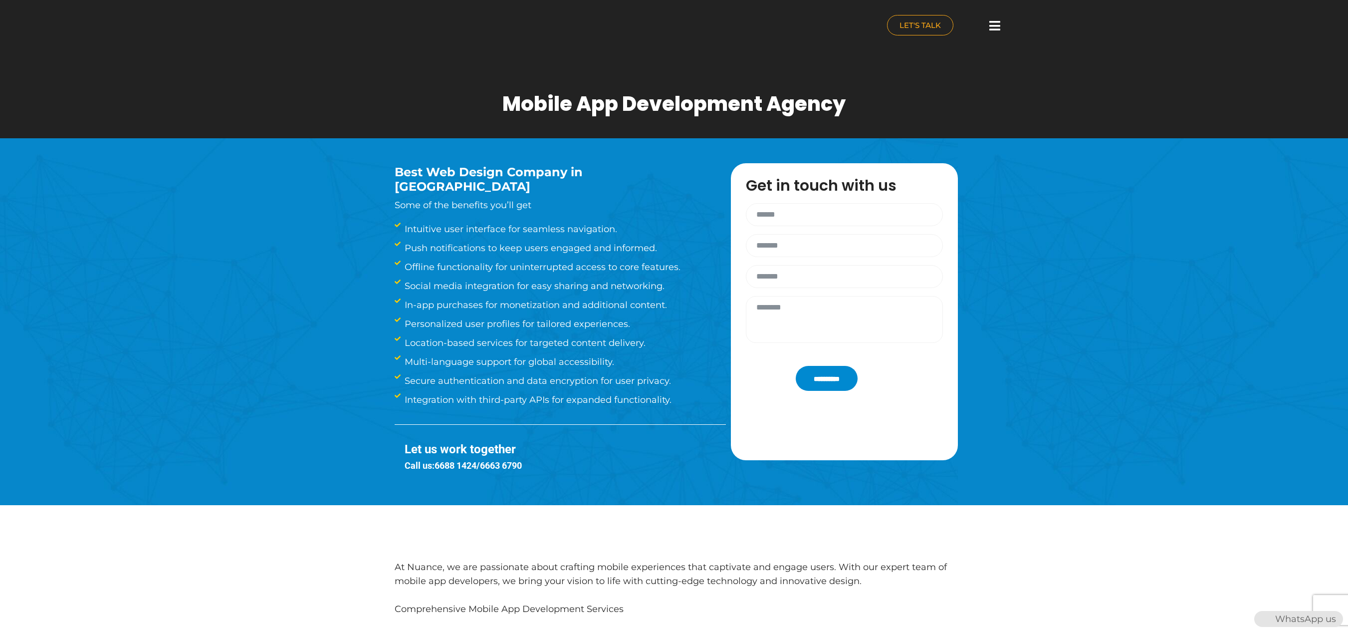 The width and height of the screenshot is (1348, 632). What do you see at coordinates (509, 609) in the screenshot?
I see `span: Comprehensive Mobile App Development Services` at bounding box center [509, 609].